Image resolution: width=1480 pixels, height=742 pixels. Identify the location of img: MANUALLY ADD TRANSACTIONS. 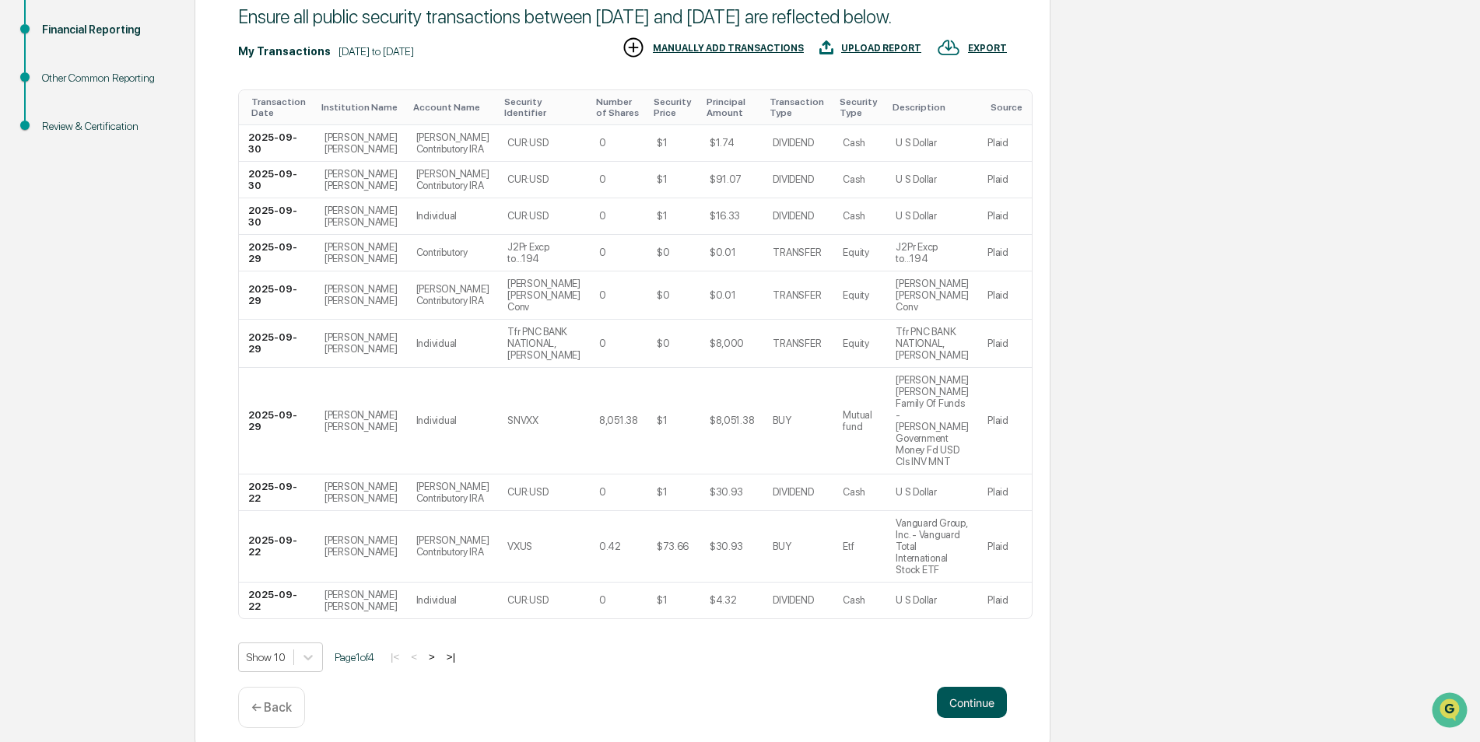
(633, 47).